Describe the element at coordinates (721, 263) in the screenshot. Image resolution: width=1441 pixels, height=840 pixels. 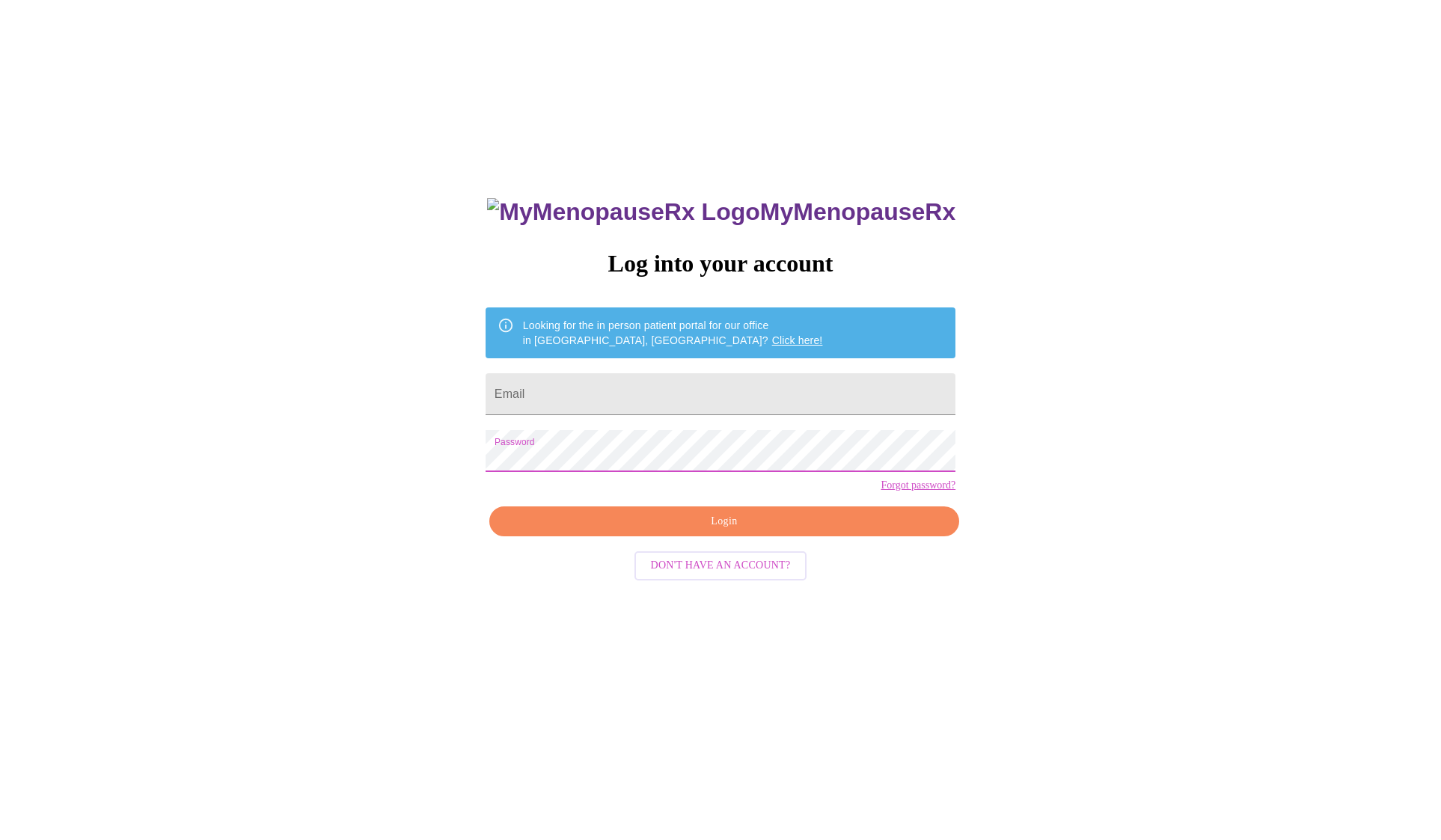
I see `h3: Log into your account` at that location.